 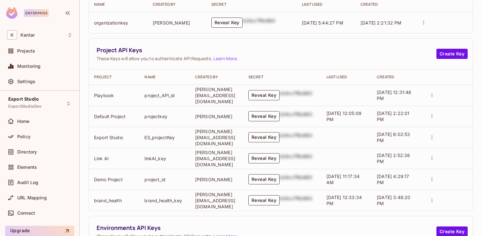 What do you see at coordinates (114, 200) in the screenshot?
I see `td: brand_health` at bounding box center [114, 200].